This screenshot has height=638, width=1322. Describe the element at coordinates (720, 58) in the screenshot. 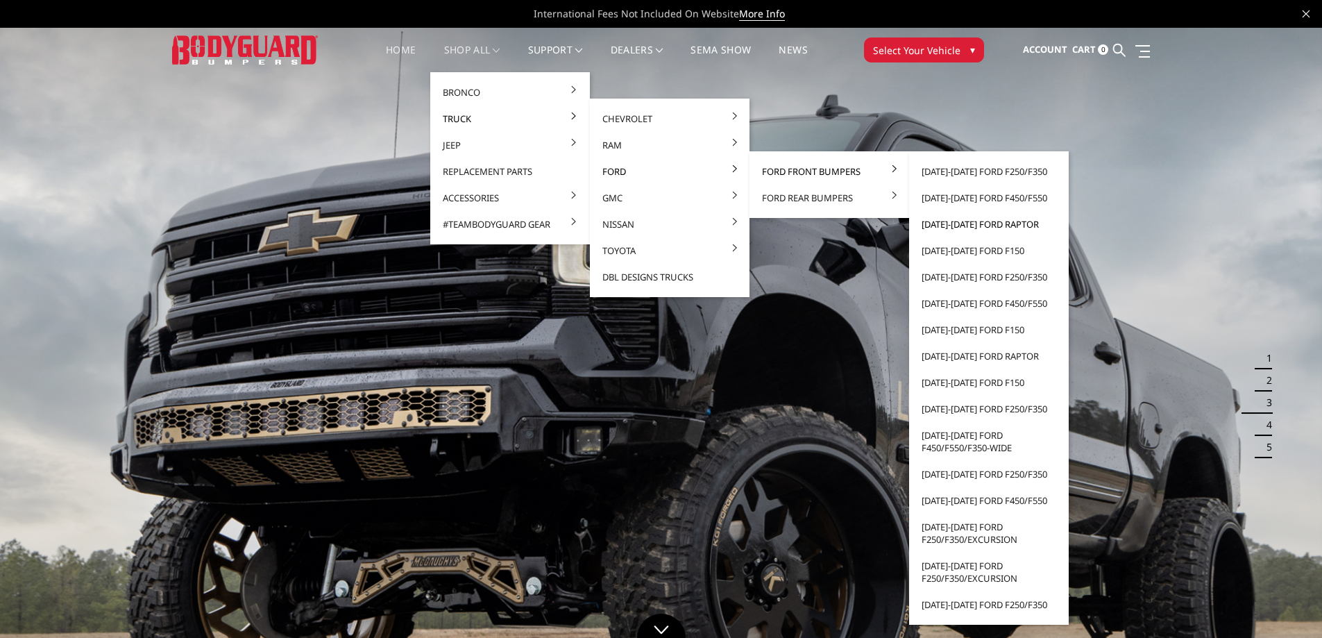

I see `a: SEMA Show` at that location.